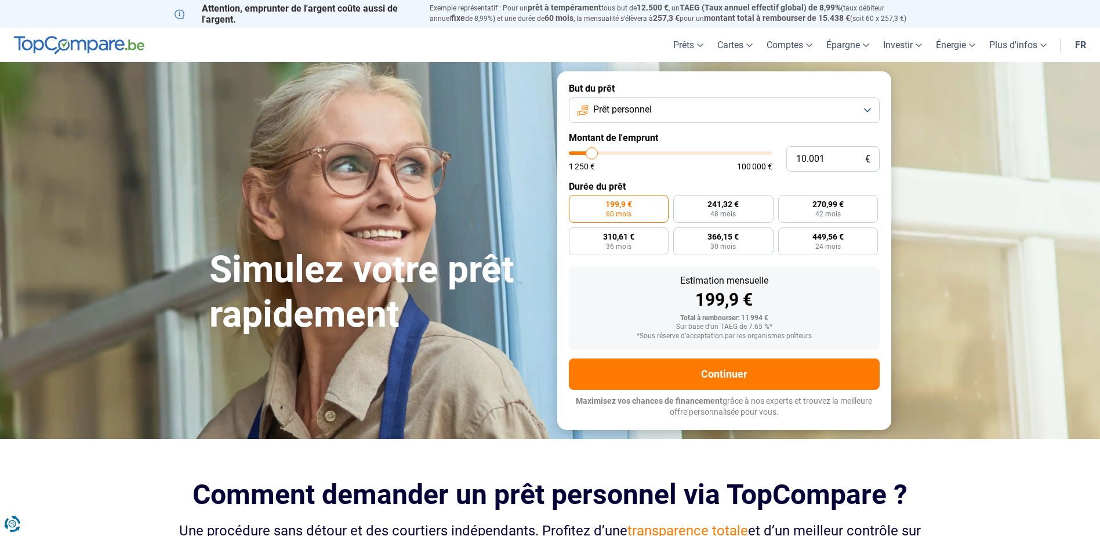  What do you see at coordinates (619, 246) in the screenshot?
I see `span: 36 mois` at bounding box center [619, 246].